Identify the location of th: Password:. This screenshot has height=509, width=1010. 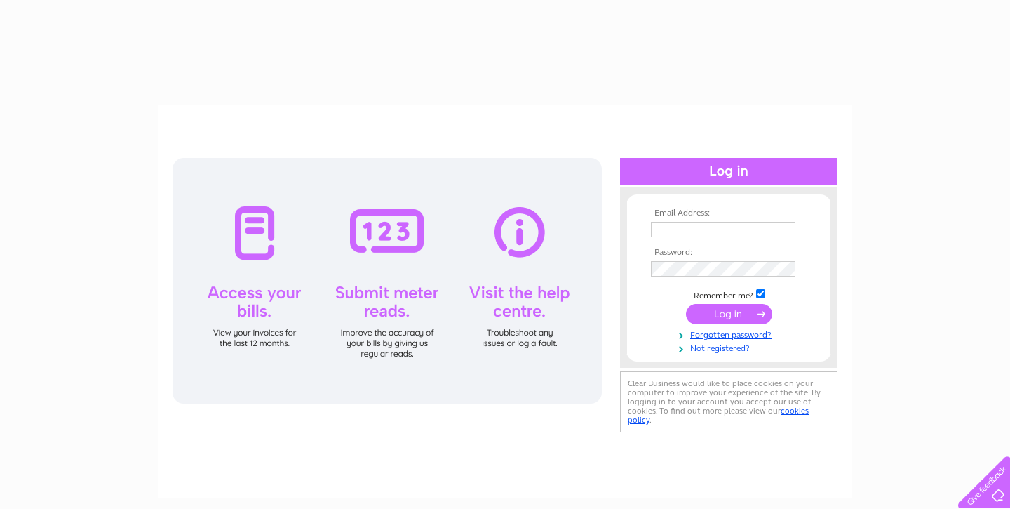
(729, 253).